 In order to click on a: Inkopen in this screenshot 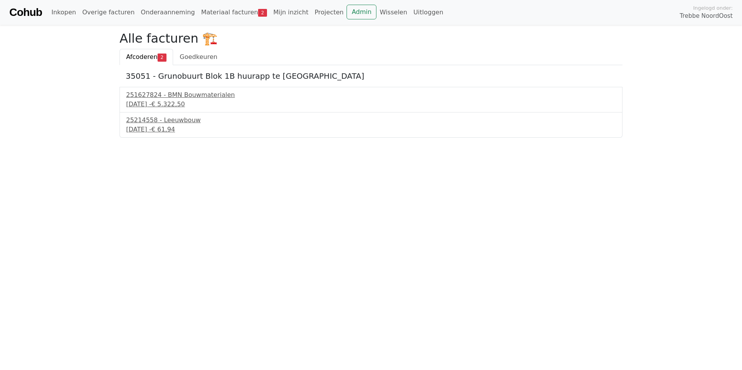, I will do `click(63, 12)`.